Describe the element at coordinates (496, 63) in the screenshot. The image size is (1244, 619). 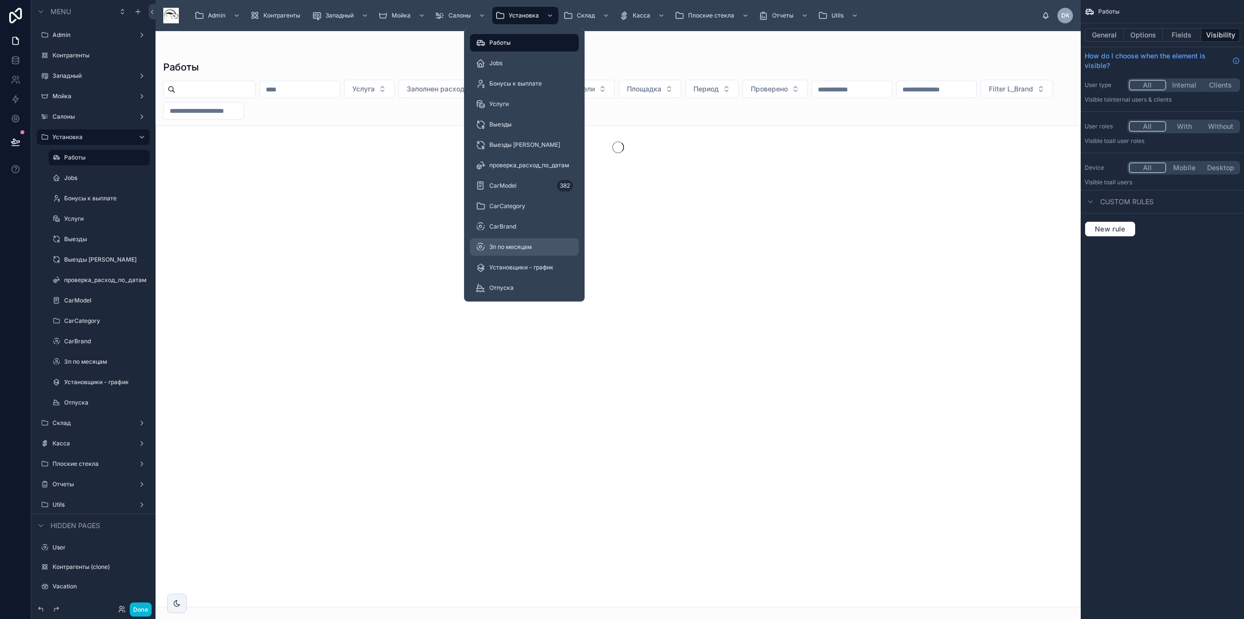
I see `span: Jobs` at that location.